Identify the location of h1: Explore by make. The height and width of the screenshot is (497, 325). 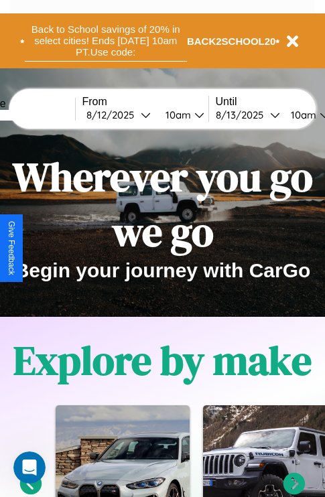
(162, 360).